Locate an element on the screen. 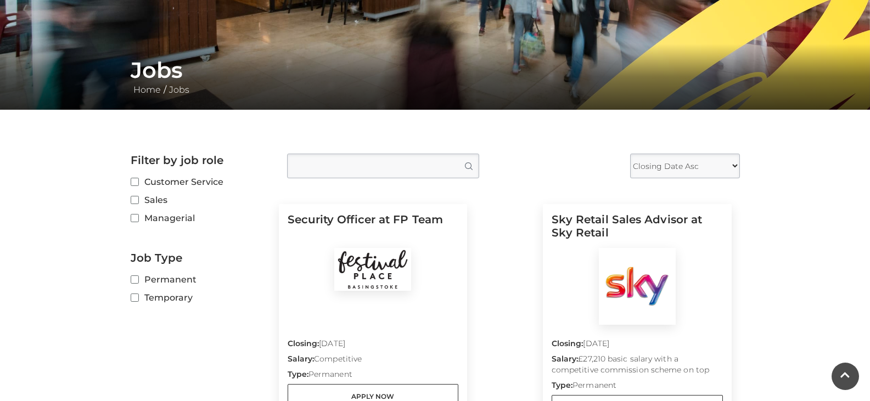 The image size is (870, 401). label: Sales is located at coordinates (200, 200).